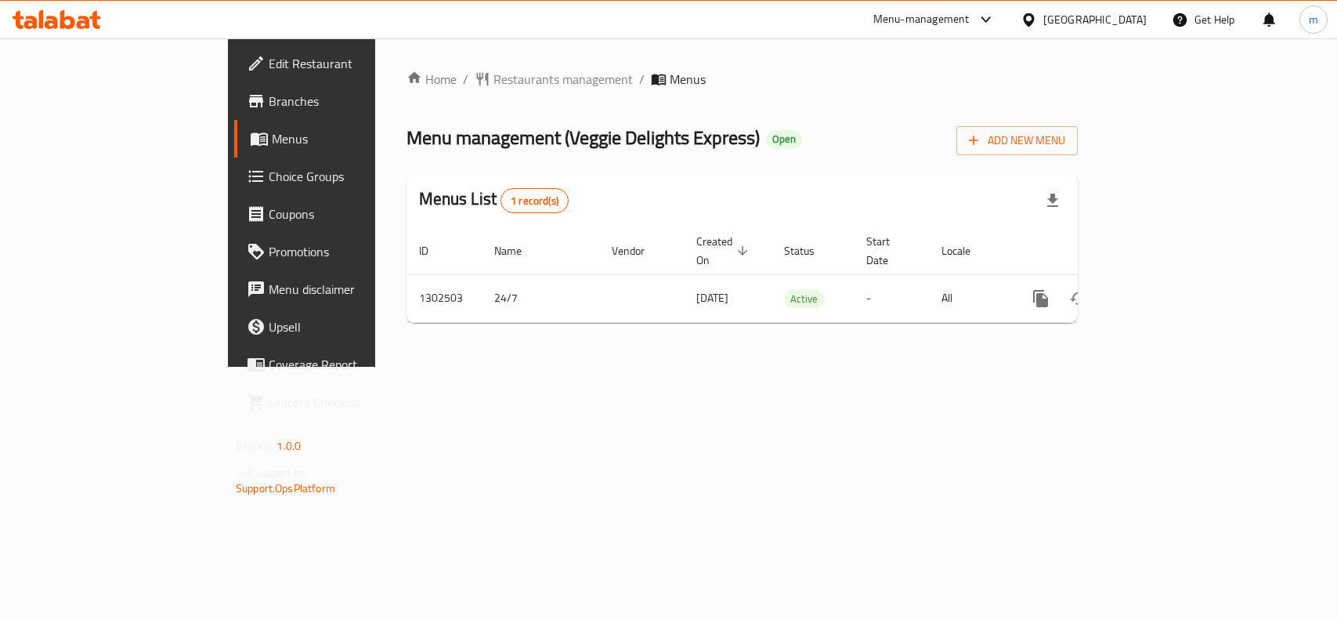 The height and width of the screenshot is (620, 1337). Describe the element at coordinates (342, 251) in the screenshot. I see `a: Promotions` at that location.